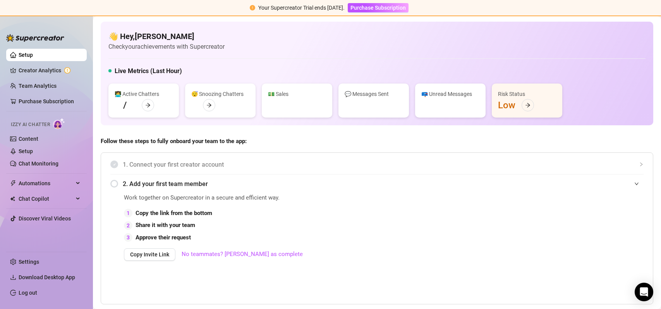 This screenshot has height=309, width=661. I want to click on div: 3, so click(128, 238).